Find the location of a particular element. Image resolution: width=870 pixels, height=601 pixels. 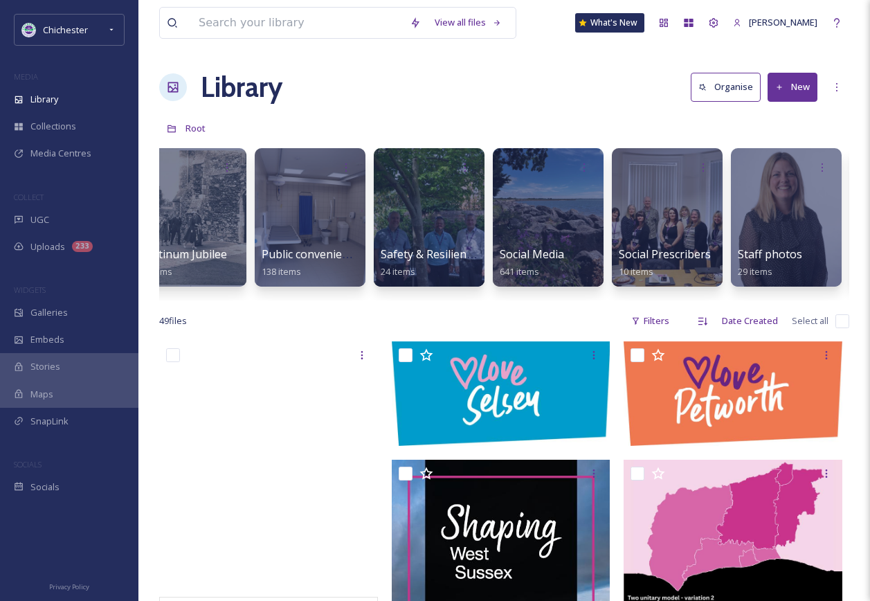

span: Stories is located at coordinates (45, 366).